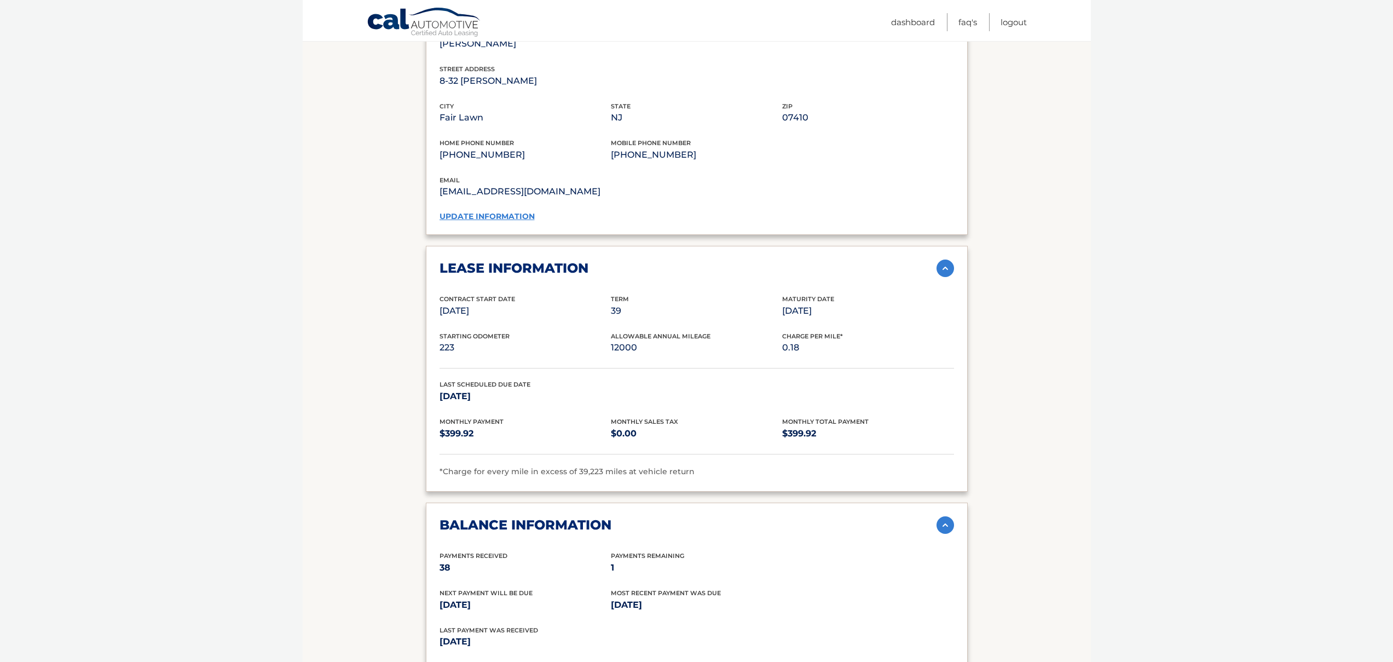  Describe the element at coordinates (474, 336) in the screenshot. I see `span: Starting Odometer` at that location.